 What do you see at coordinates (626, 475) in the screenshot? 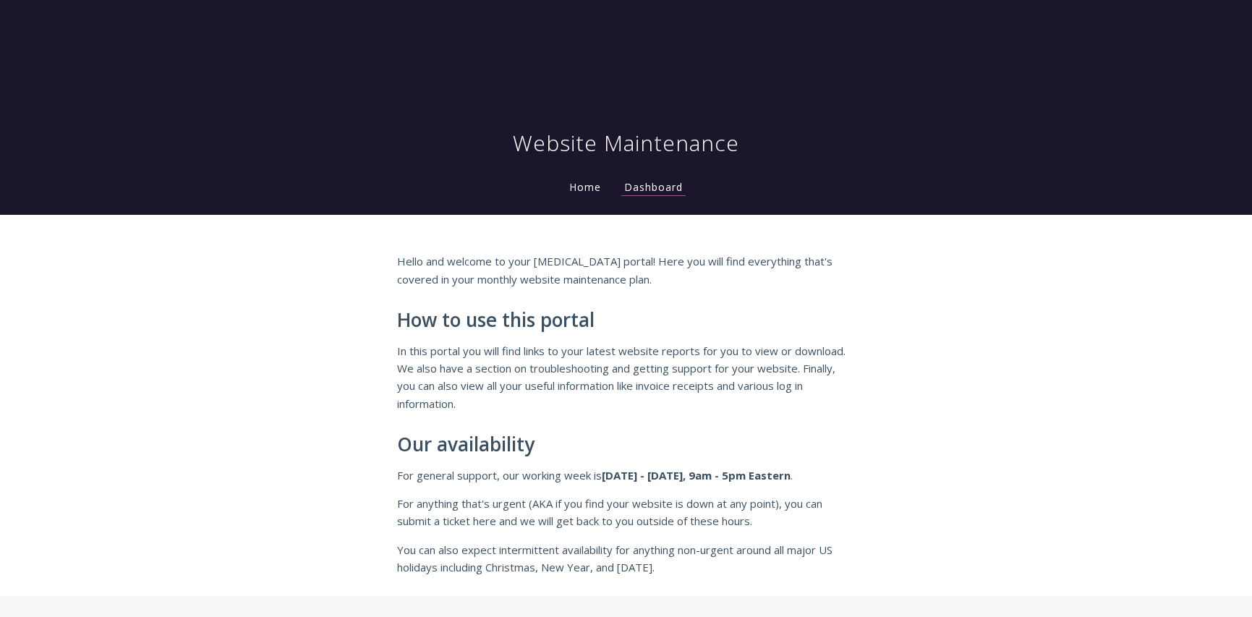
I see `p: For general support, our working week is .` at bounding box center [626, 475].